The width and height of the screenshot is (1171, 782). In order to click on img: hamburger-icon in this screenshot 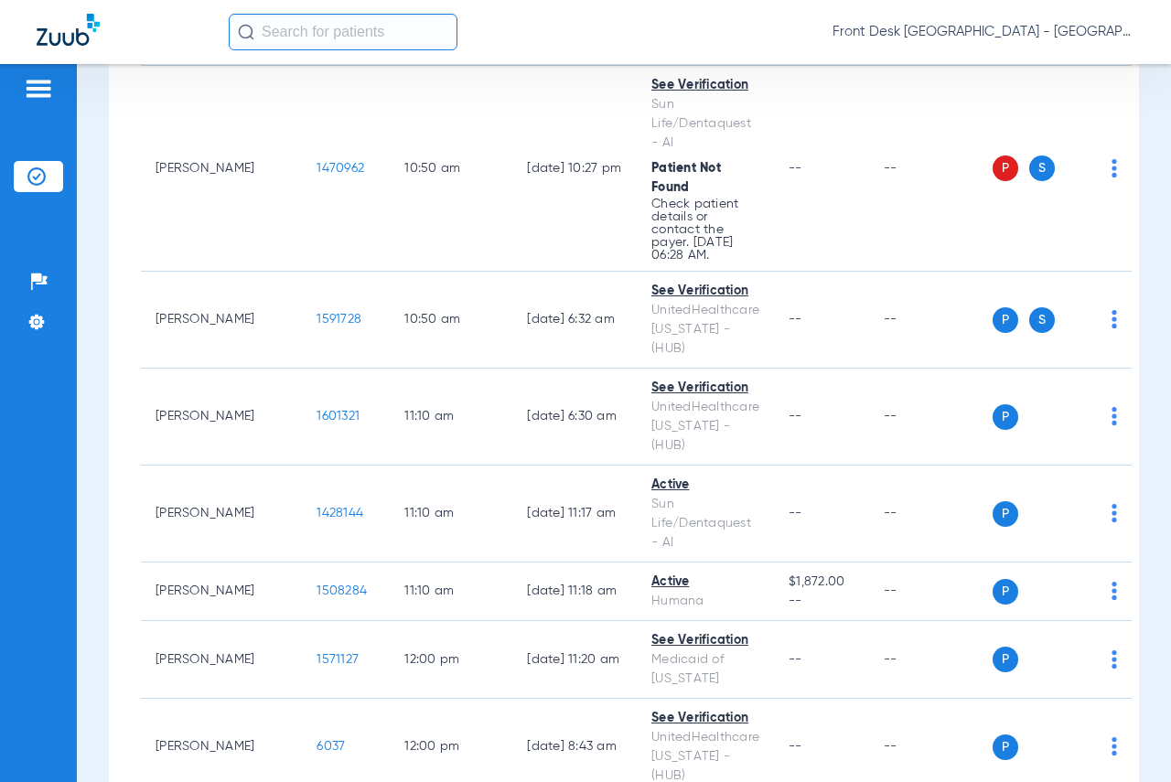, I will do `click(38, 89)`.